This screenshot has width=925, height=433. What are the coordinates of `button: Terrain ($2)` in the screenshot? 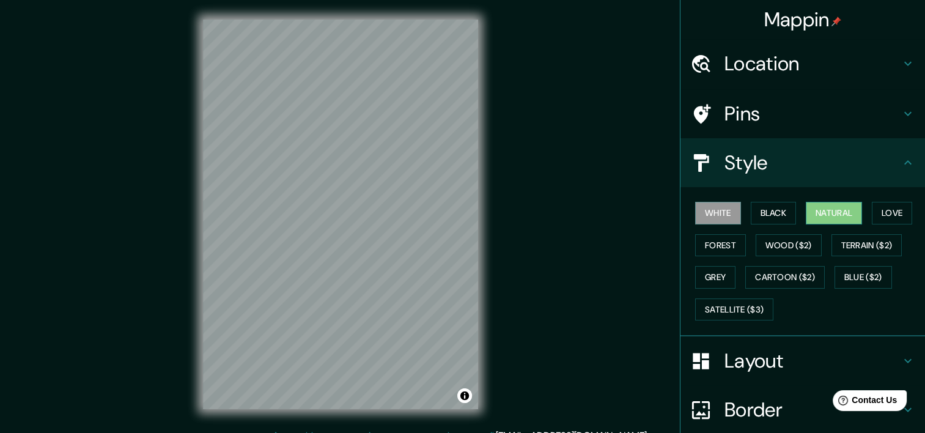 It's located at (867, 245).